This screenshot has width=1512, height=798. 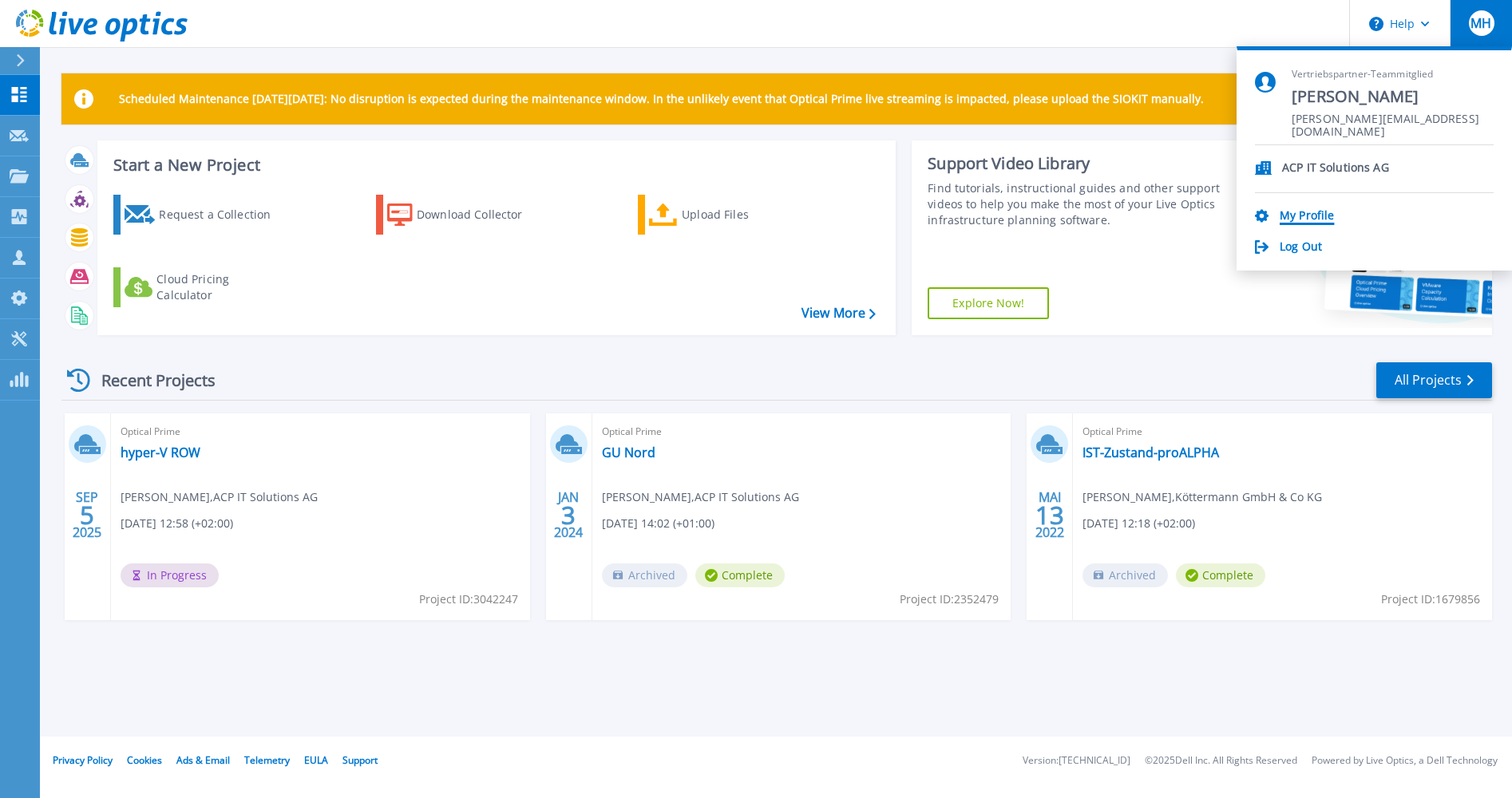 I want to click on div: JAN 2024, so click(x=568, y=515).